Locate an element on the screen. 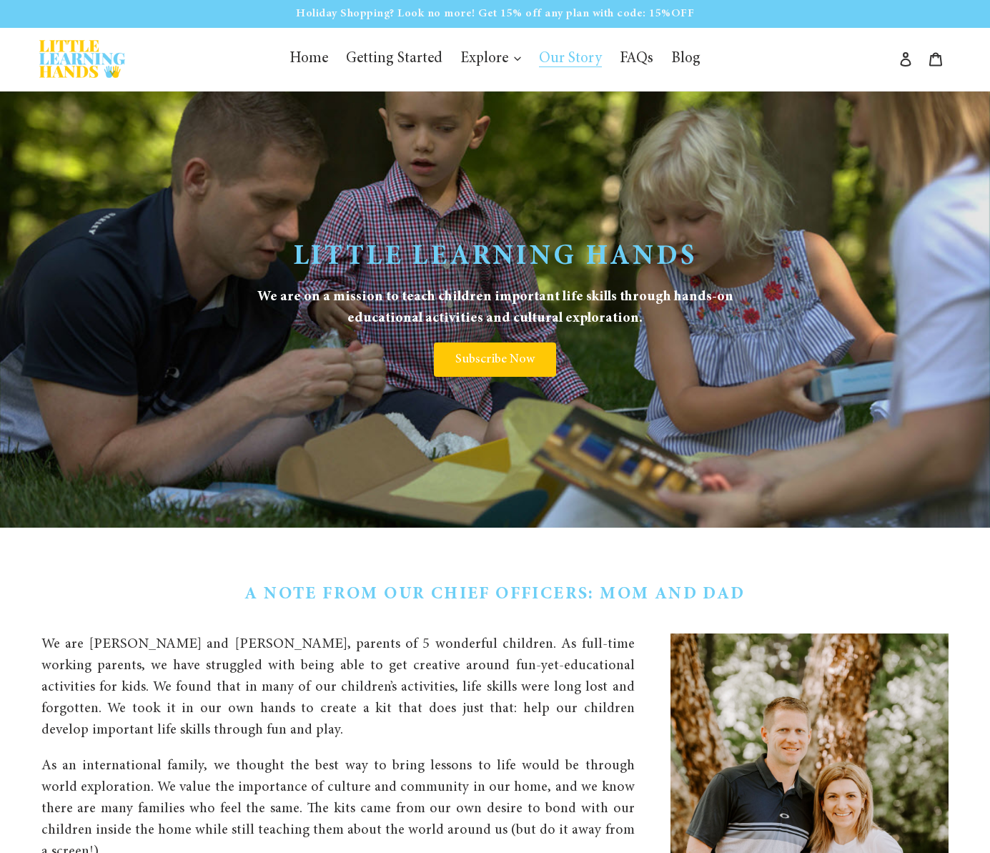  span: Our Story is located at coordinates (571, 59).